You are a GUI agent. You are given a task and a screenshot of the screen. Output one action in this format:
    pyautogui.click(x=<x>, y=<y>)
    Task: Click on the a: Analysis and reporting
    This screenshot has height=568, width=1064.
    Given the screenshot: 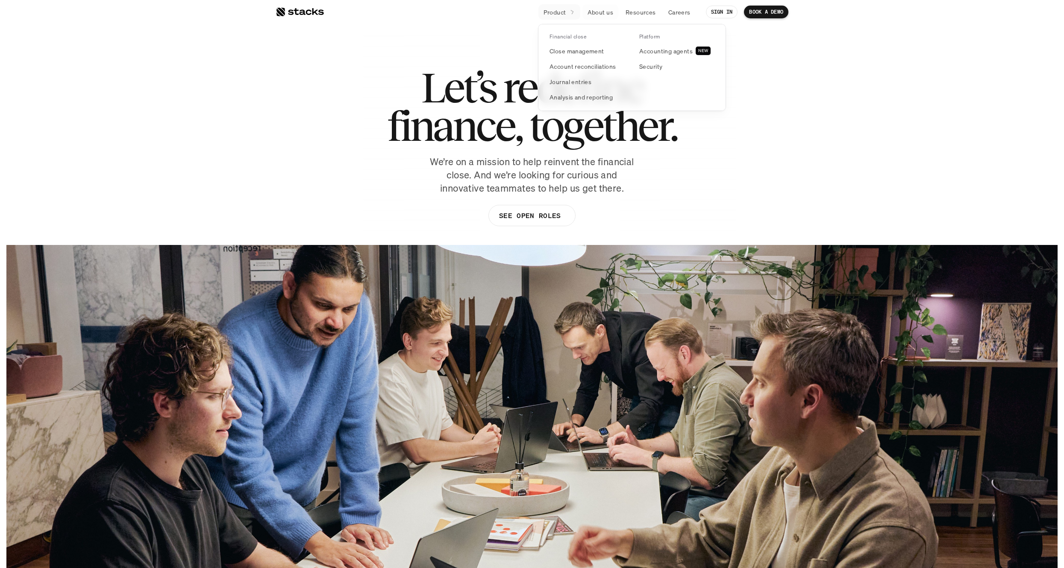 What is the action you would take?
    pyautogui.click(x=587, y=97)
    